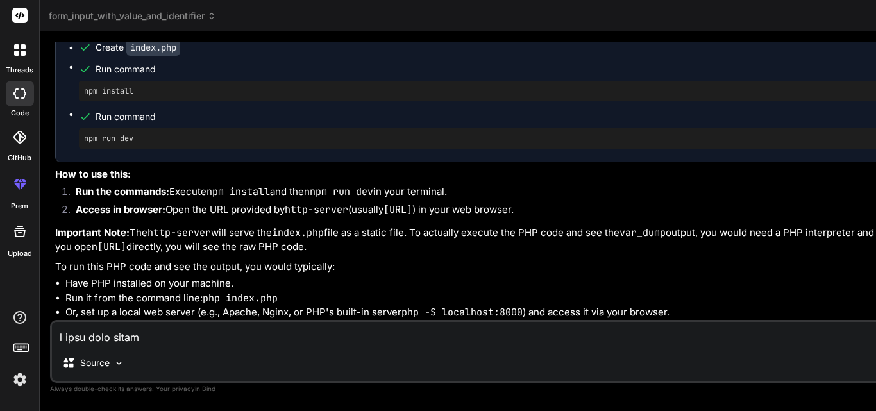  What do you see at coordinates (92, 232) in the screenshot?
I see `strong: Important Note:` at bounding box center [92, 232].